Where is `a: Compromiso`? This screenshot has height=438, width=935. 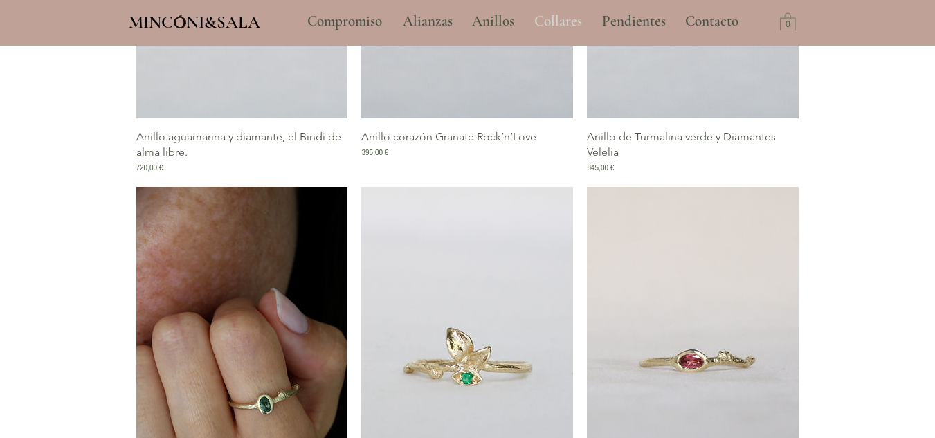
a: Compromiso is located at coordinates (345, 21).